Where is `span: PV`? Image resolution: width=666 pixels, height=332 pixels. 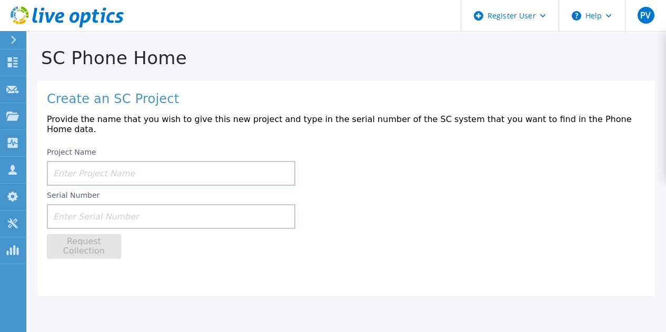
span: PV is located at coordinates (645, 15).